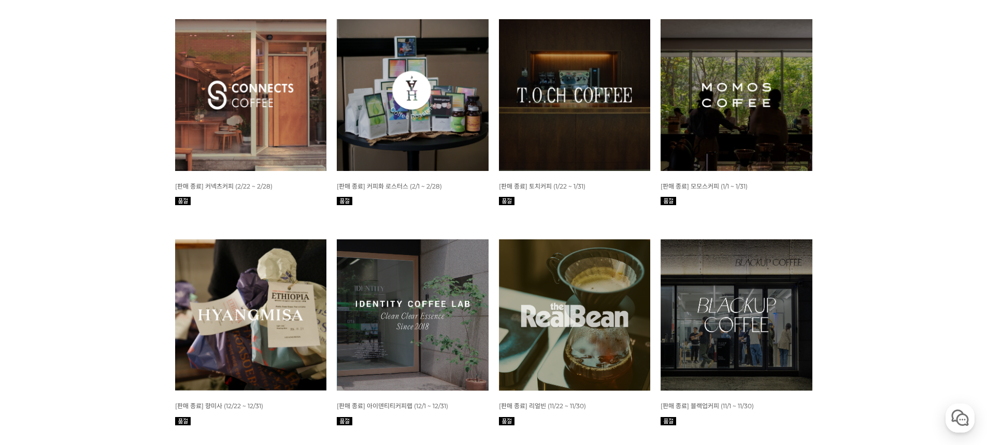 This screenshot has width=987, height=445. What do you see at coordinates (392, 406) in the screenshot?
I see `a: [판매 종료] 아이덴티티커피랩 (12/1 ~ 12/31)` at bounding box center [392, 406].